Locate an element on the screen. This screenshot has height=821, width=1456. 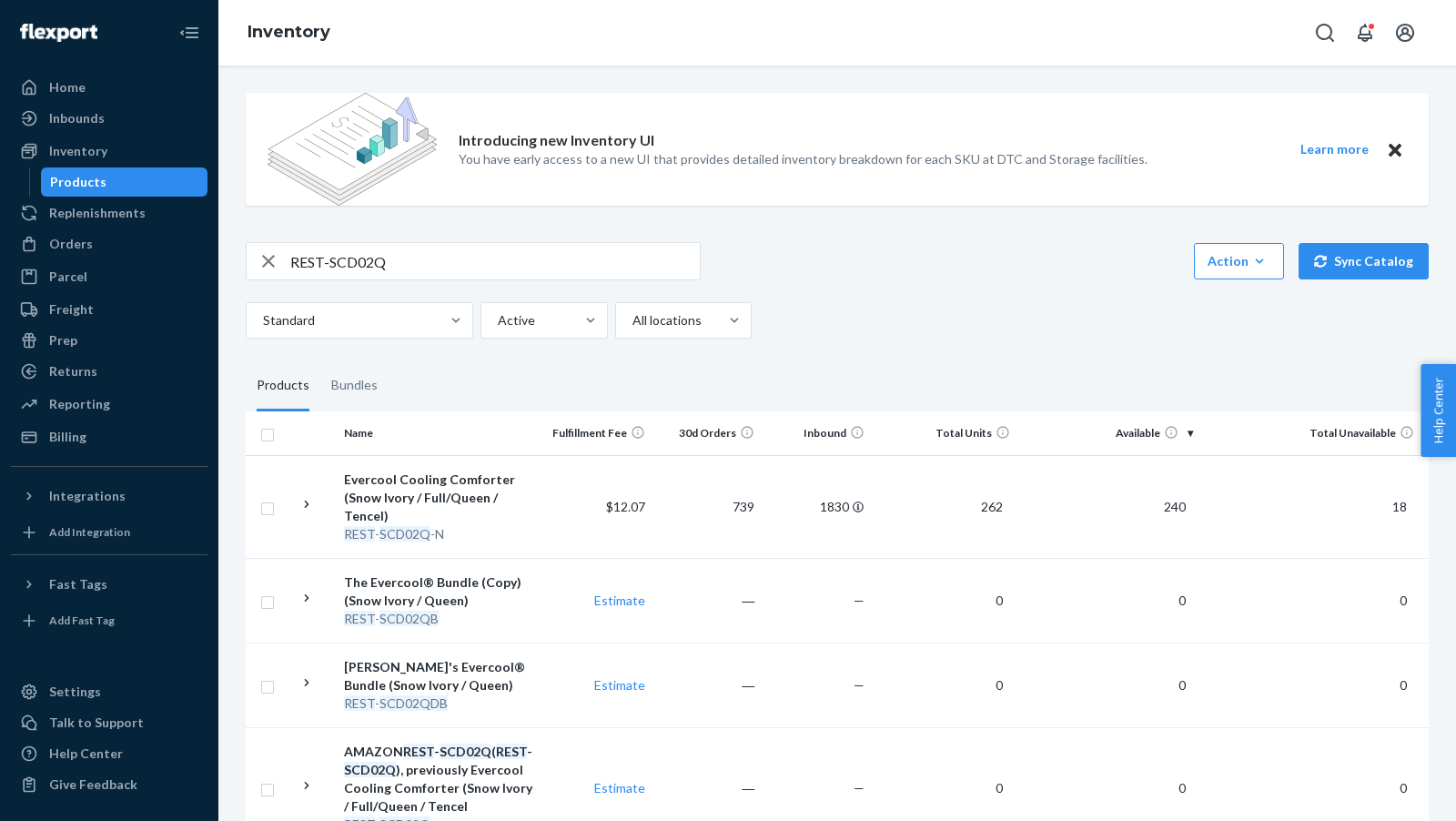
img: Flexport logo is located at coordinates (58, 33).